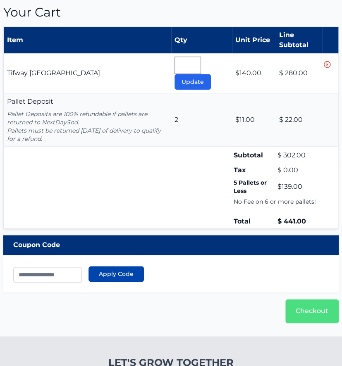  I want to click on h1: Your Cart, so click(171, 12).